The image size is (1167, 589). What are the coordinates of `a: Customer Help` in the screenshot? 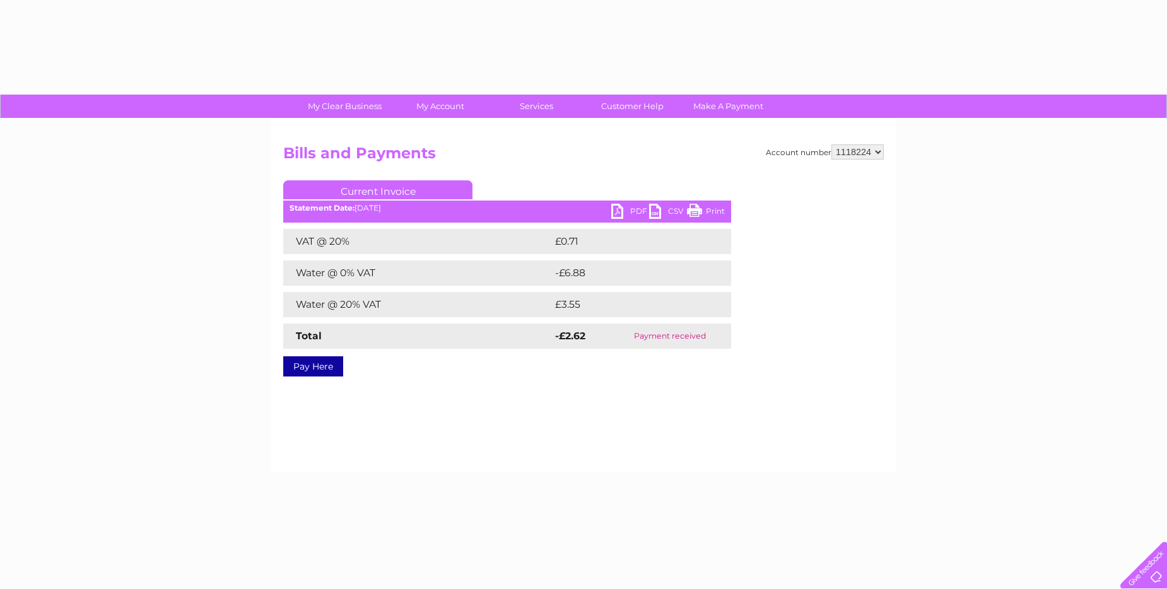 It's located at (632, 106).